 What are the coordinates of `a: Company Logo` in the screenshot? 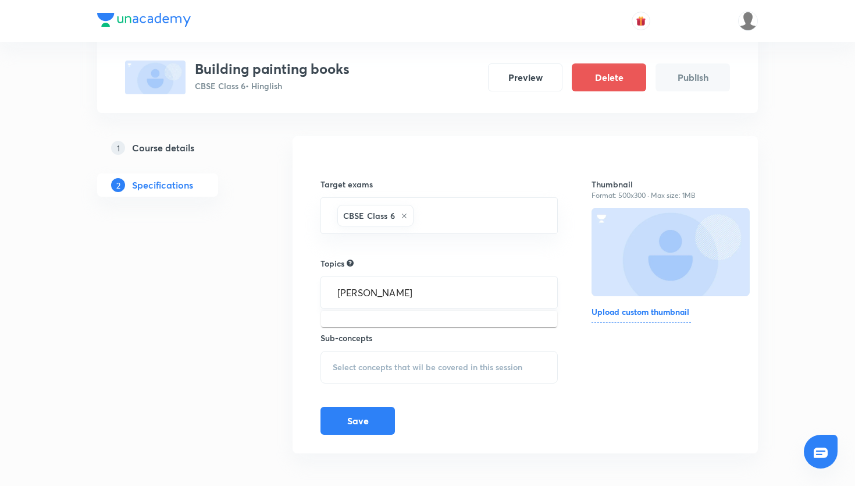 It's located at (144, 21).